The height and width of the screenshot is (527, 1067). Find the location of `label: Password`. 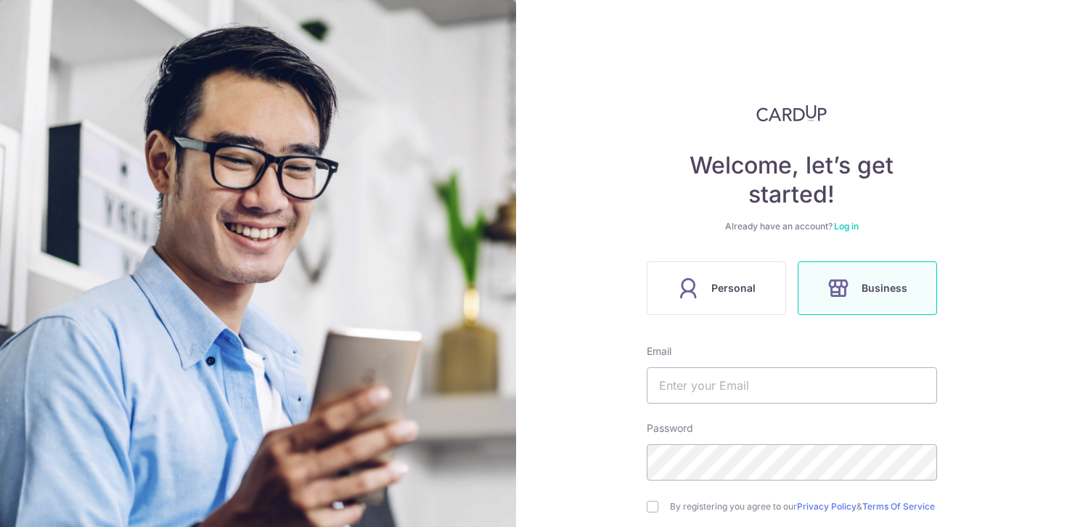

label: Password is located at coordinates (670, 428).